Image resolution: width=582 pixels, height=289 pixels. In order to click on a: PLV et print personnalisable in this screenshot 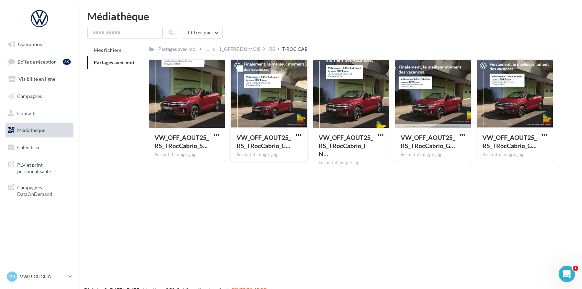, I will do `click(39, 167)`.